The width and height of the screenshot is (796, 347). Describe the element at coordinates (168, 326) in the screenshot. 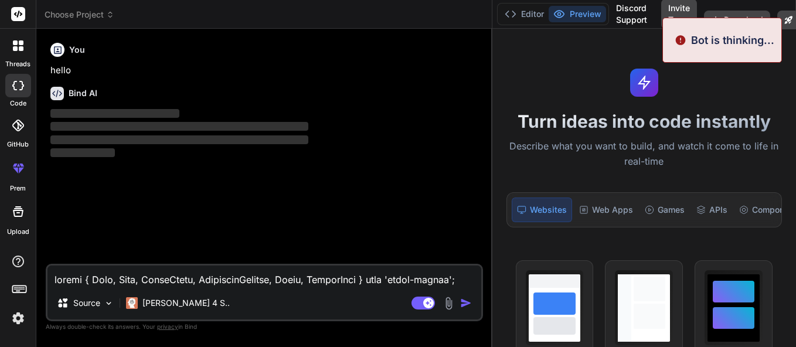

I see `span: privacy` at that location.